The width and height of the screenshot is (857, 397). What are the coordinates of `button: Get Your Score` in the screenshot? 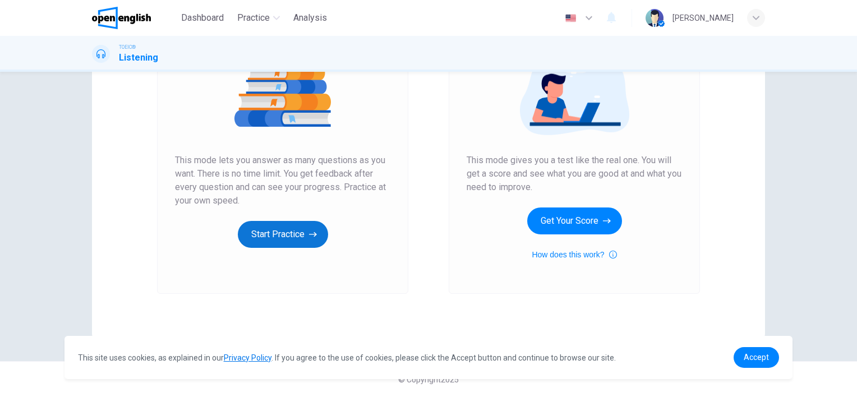 It's located at (575, 221).